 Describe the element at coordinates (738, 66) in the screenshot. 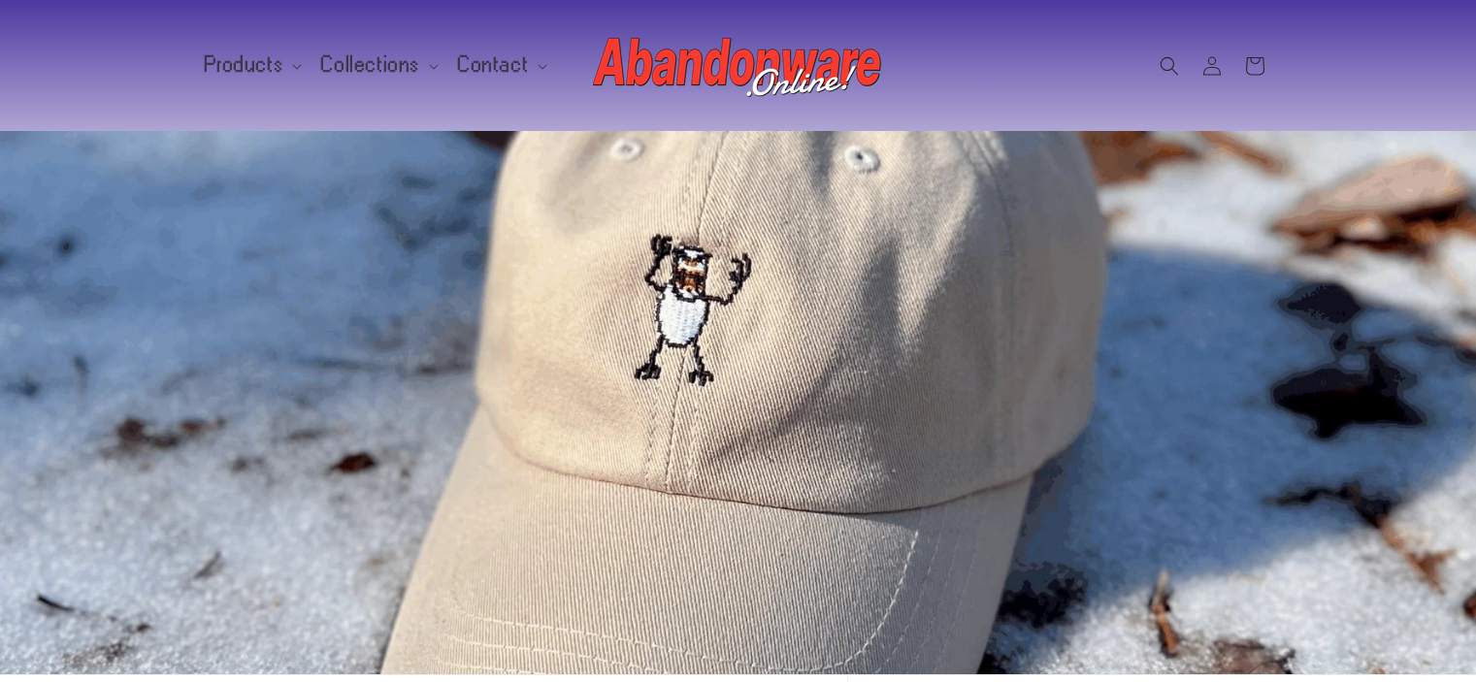

I see `img: Abandonware` at that location.